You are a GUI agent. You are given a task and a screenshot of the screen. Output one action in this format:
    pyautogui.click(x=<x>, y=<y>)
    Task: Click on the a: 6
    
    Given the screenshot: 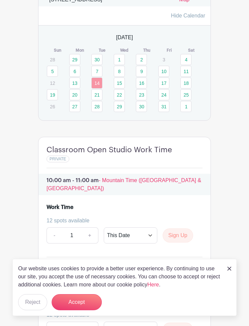 What is the action you would take?
    pyautogui.click(x=75, y=71)
    